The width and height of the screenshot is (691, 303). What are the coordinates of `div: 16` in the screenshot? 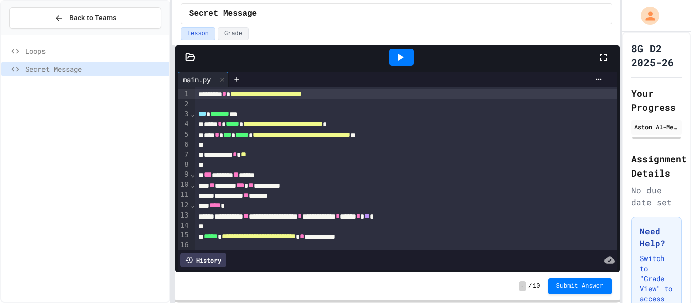 It's located at (184, 245).